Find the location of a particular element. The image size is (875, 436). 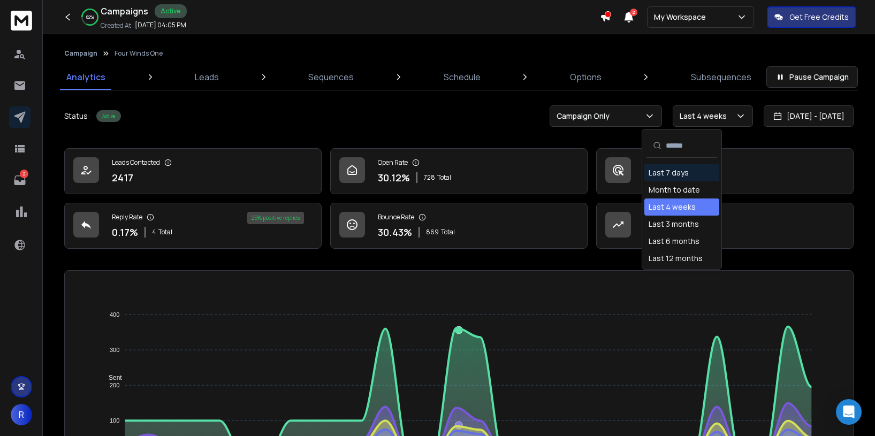

p: Last 4 weeks is located at coordinates (705, 116).